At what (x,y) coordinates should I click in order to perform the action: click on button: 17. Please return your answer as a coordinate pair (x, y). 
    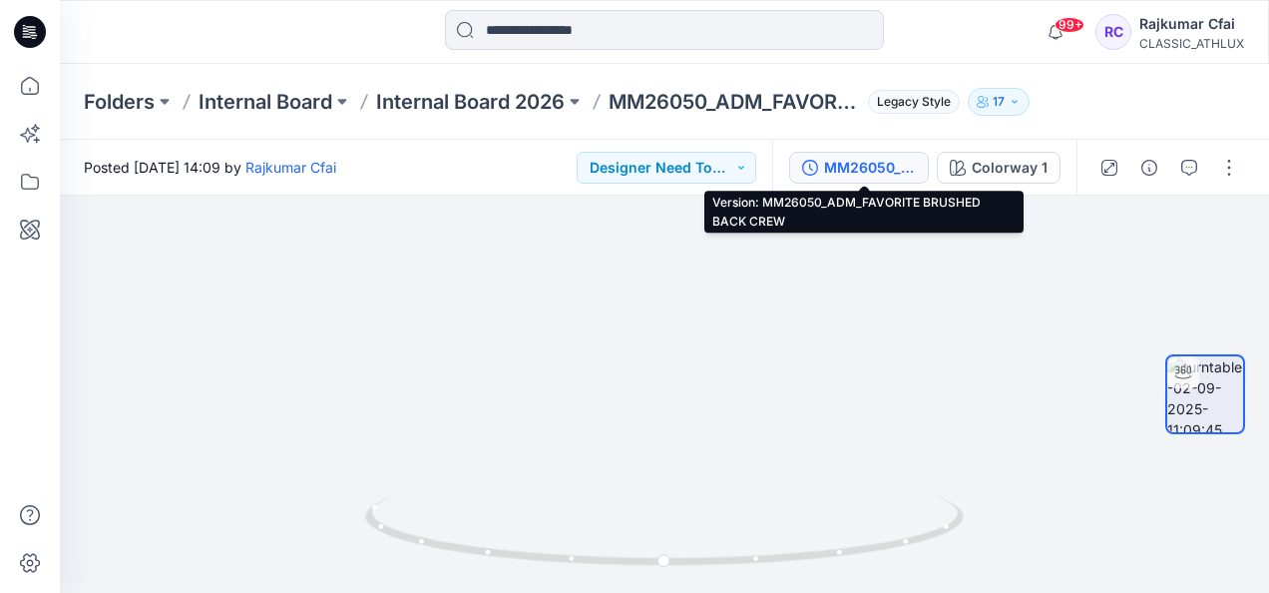
    Looking at the image, I should click on (999, 102).